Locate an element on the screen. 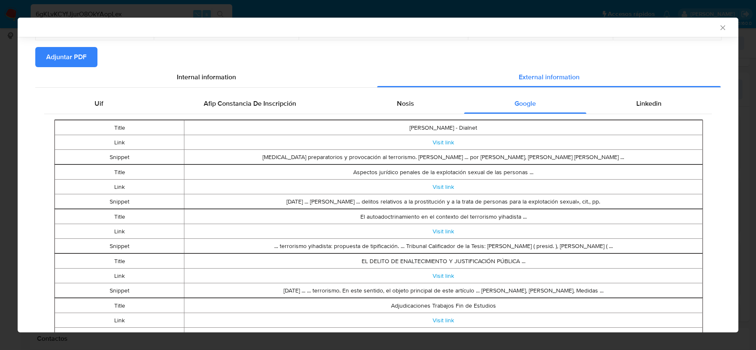 Image resolution: width=756 pixels, height=350 pixels. span: Adjuntar PDF is located at coordinates (66, 57).